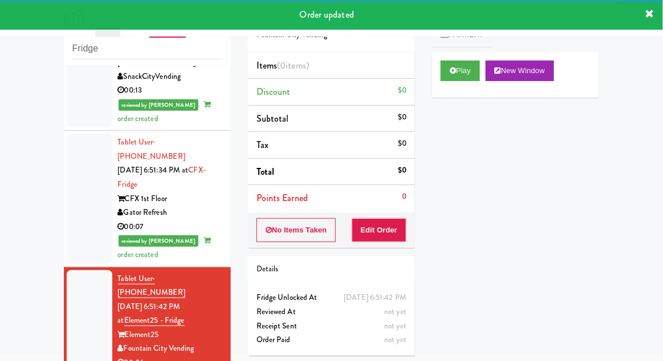 This screenshot has height=361, width=663. I want to click on span: Discount, so click(274, 91).